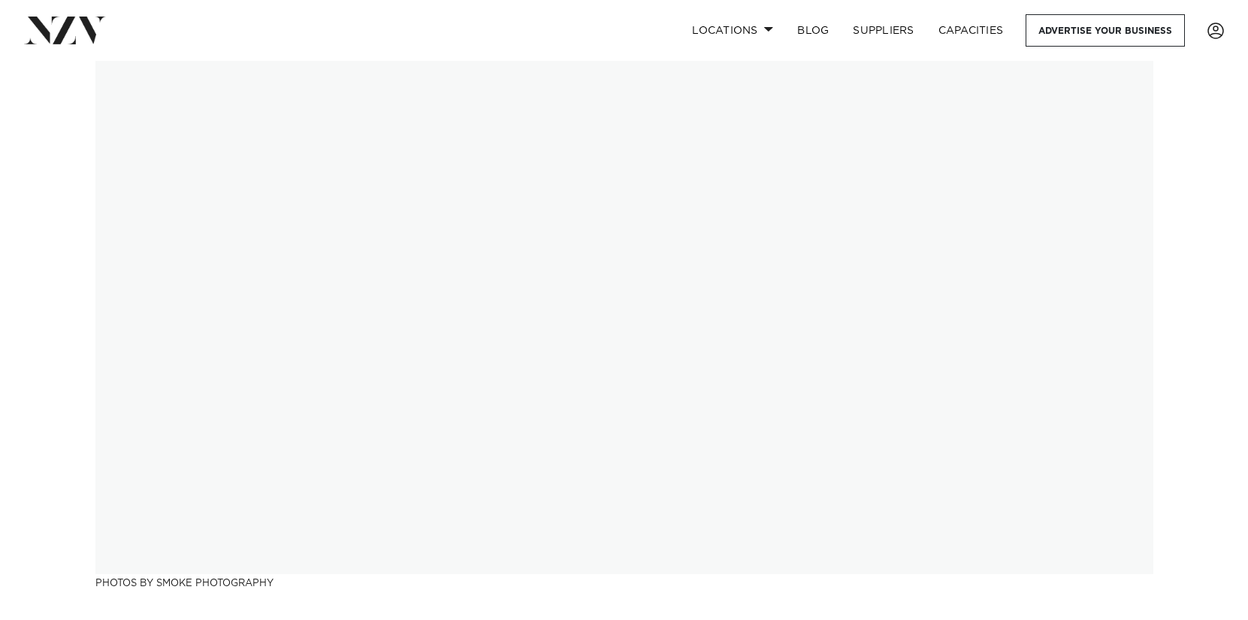 The width and height of the screenshot is (1248, 620). I want to click on h3: Photos by Smoke Photography, so click(624, 581).